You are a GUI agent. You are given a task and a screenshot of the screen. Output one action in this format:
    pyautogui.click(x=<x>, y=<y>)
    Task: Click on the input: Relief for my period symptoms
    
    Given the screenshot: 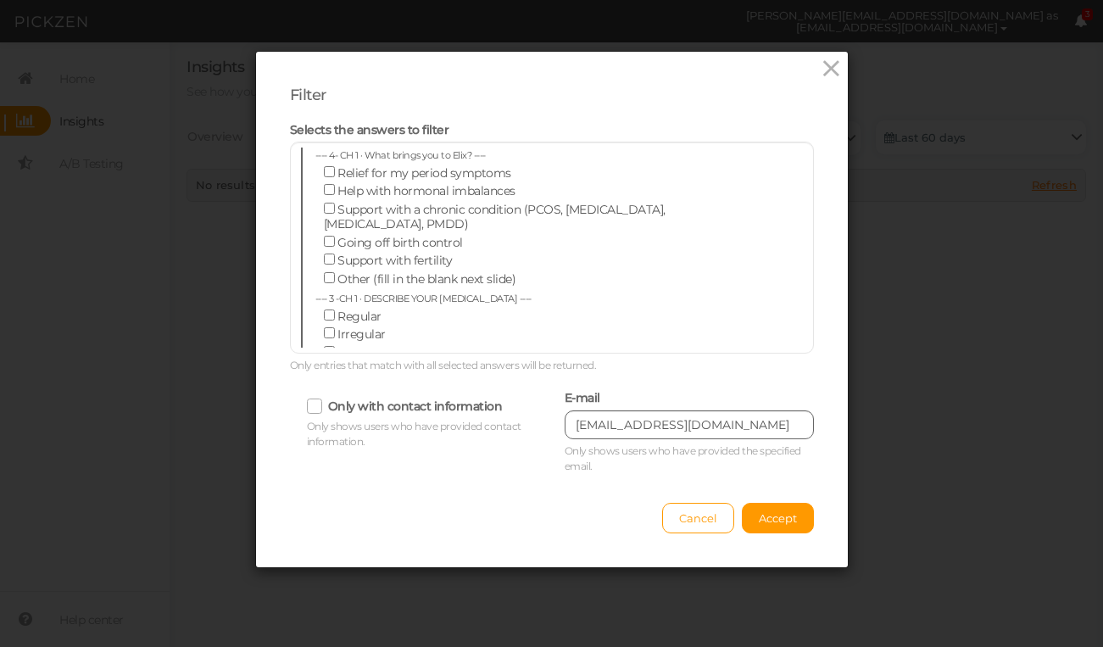 What is the action you would take?
    pyautogui.click(x=329, y=171)
    